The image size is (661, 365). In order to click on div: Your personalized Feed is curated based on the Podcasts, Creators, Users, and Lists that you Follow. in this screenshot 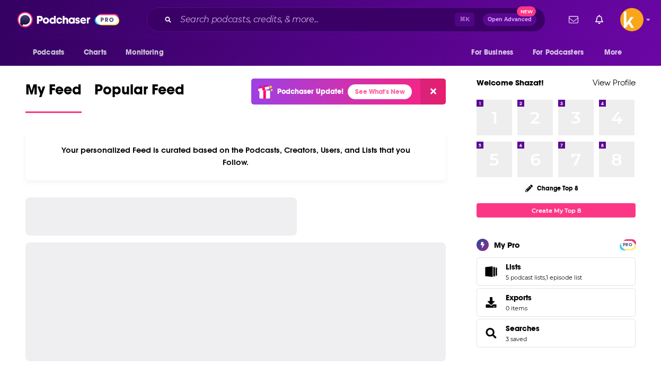, I will do `click(235, 156)`.